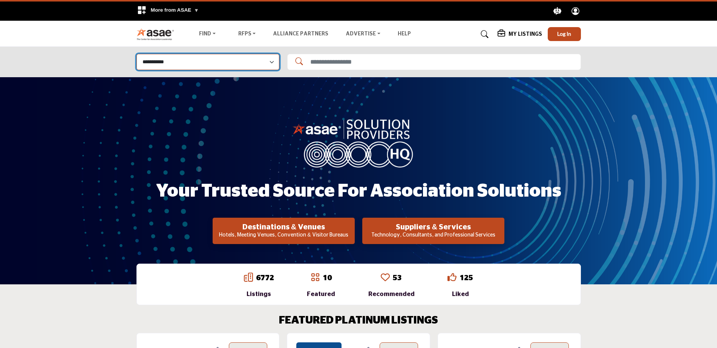  I want to click on button: Destinations & Venues Hotels, Meeting Venues, Convention & Visitor Bureaus, so click(283, 231).